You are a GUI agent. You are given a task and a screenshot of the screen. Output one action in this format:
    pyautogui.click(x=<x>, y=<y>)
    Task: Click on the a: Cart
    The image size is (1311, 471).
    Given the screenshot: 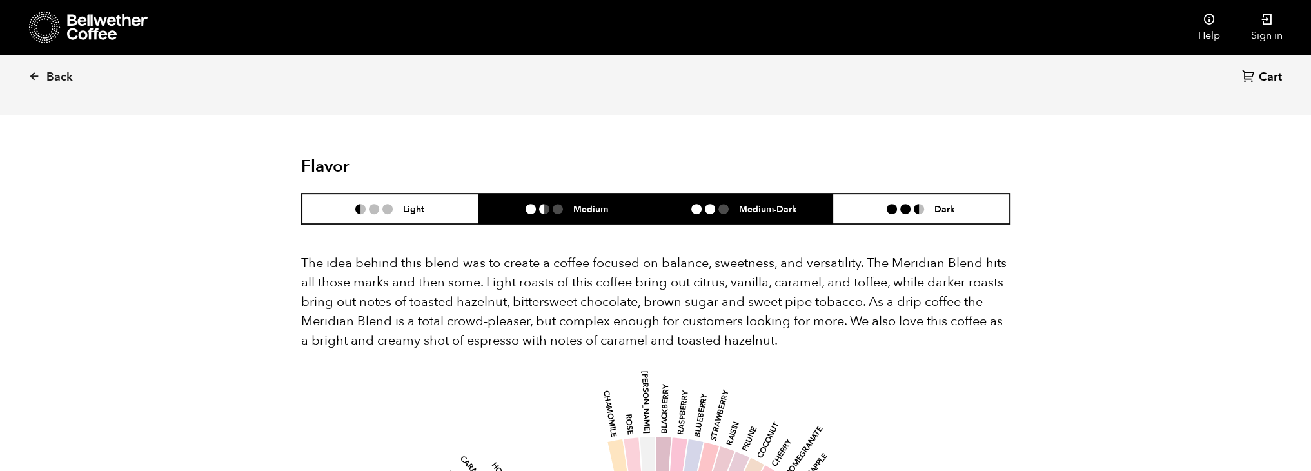 What is the action you would take?
    pyautogui.click(x=1263, y=77)
    